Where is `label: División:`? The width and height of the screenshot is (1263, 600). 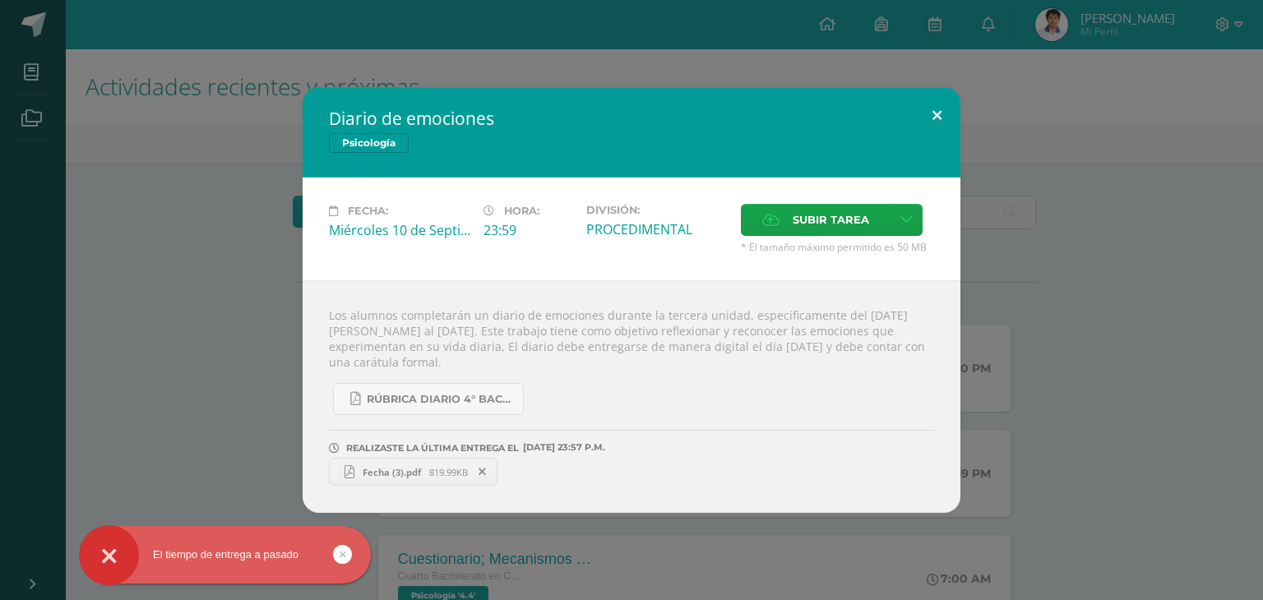 label: División: is located at coordinates (657, 210).